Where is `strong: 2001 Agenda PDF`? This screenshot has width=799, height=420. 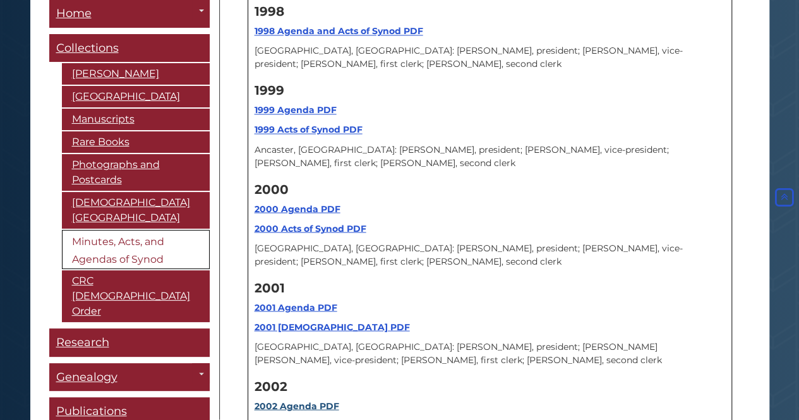
strong: 2001 Agenda PDF is located at coordinates (296, 307).